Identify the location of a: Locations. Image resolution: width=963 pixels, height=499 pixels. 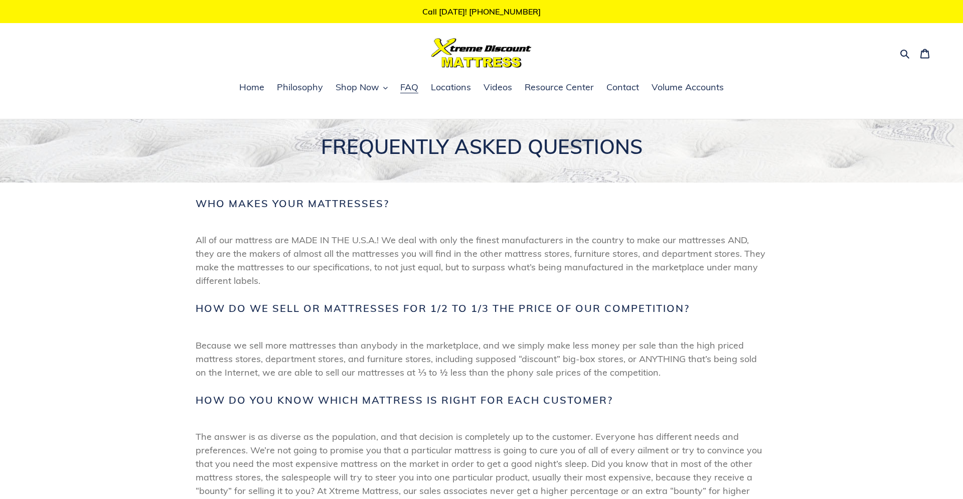
(451, 88).